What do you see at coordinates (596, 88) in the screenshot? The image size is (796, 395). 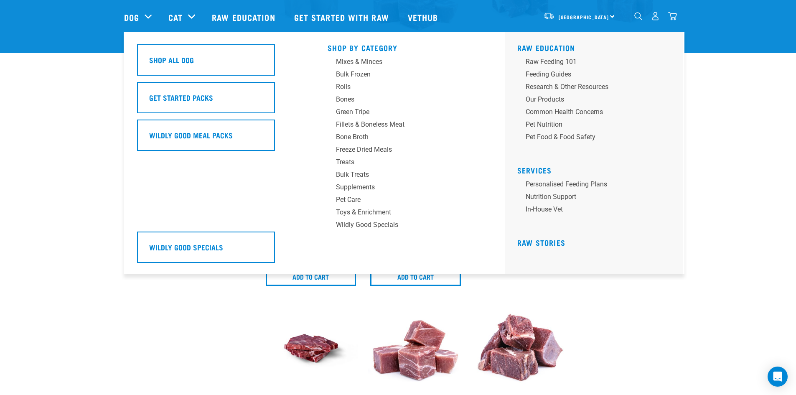 I see `a: Research & Other Resources` at bounding box center [596, 88].